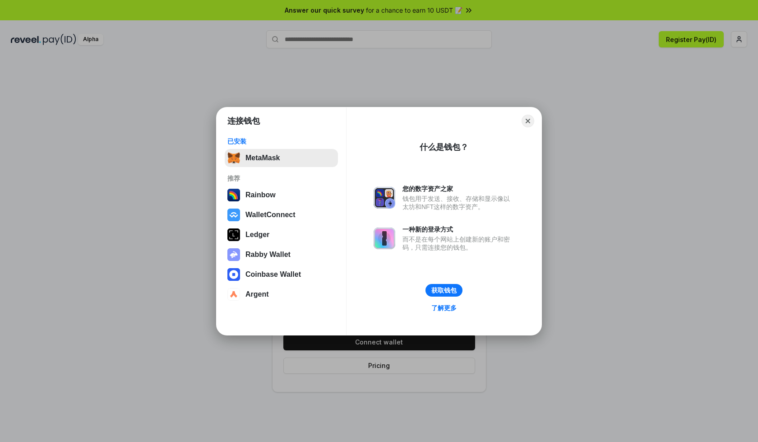  What do you see at coordinates (281, 158) in the screenshot?
I see `button: MetaMask` at bounding box center [281, 158].